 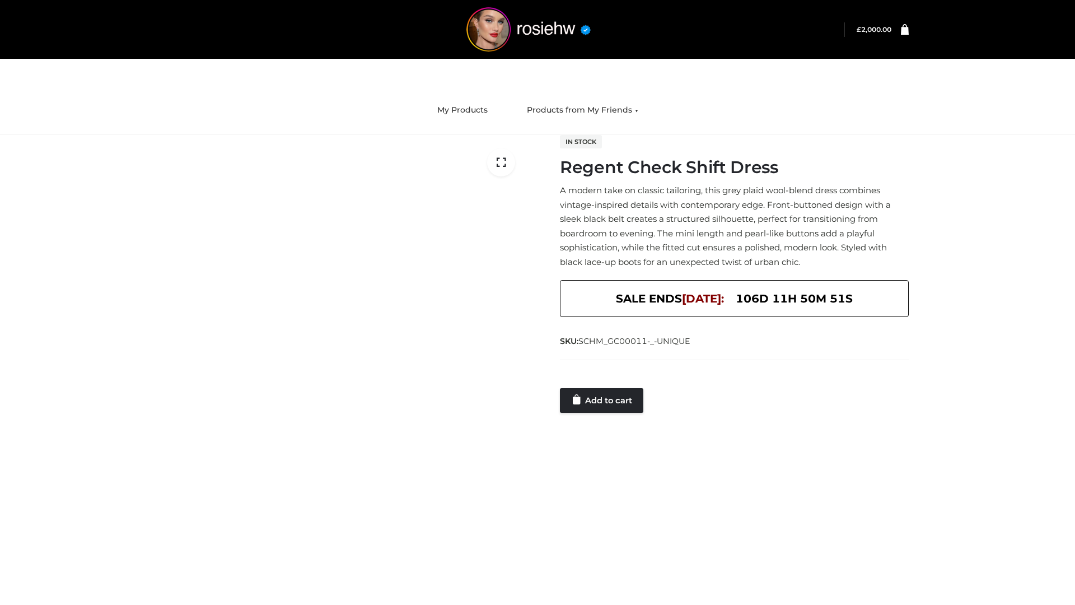 I want to click on a: Add to cart, so click(x=602, y=400).